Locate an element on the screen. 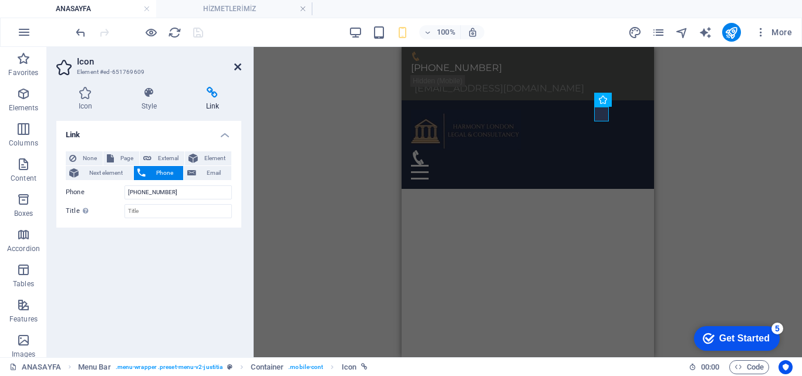 This screenshot has height=376, width=802. p: Images is located at coordinates (23, 355).